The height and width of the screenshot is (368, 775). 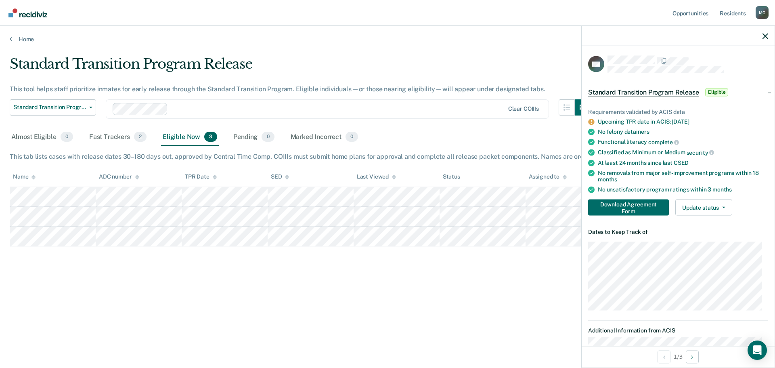 What do you see at coordinates (28, 13) in the screenshot?
I see `img: Recidiviz` at bounding box center [28, 13].